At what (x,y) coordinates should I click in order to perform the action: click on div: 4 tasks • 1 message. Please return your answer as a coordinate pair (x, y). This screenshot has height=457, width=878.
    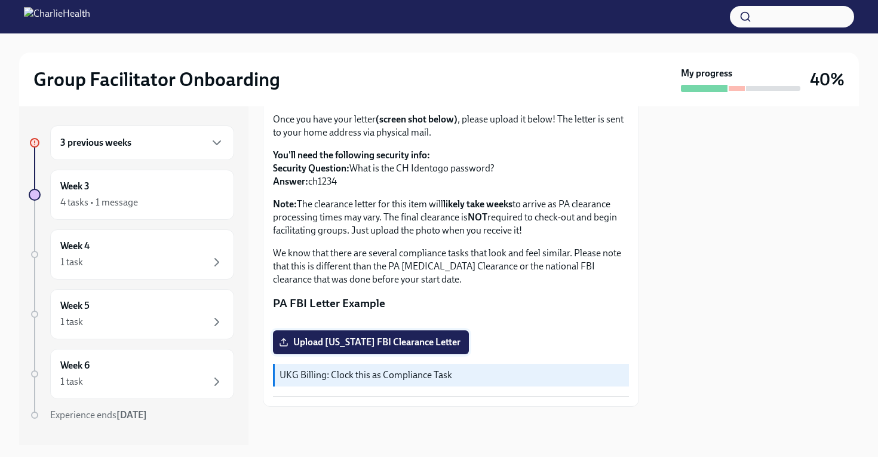
    Looking at the image, I should click on (99, 202).